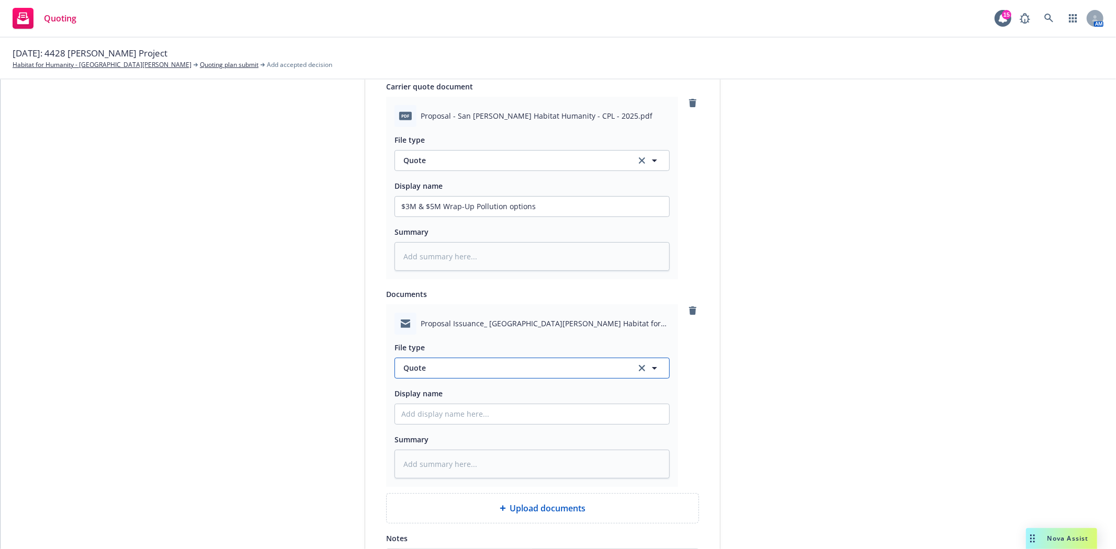  Describe the element at coordinates (44, 18) in the screenshot. I see `a: Quoting` at that location.